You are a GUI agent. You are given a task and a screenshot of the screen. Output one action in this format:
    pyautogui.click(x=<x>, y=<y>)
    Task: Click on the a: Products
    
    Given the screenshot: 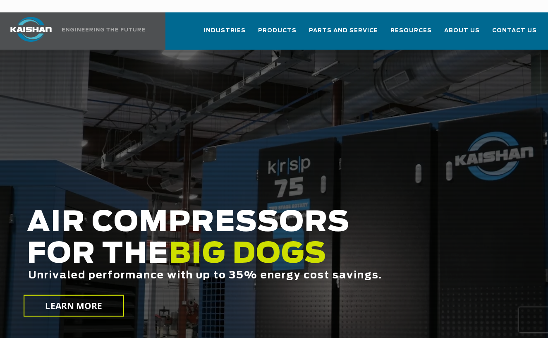 What is the action you would take?
    pyautogui.click(x=277, y=34)
    